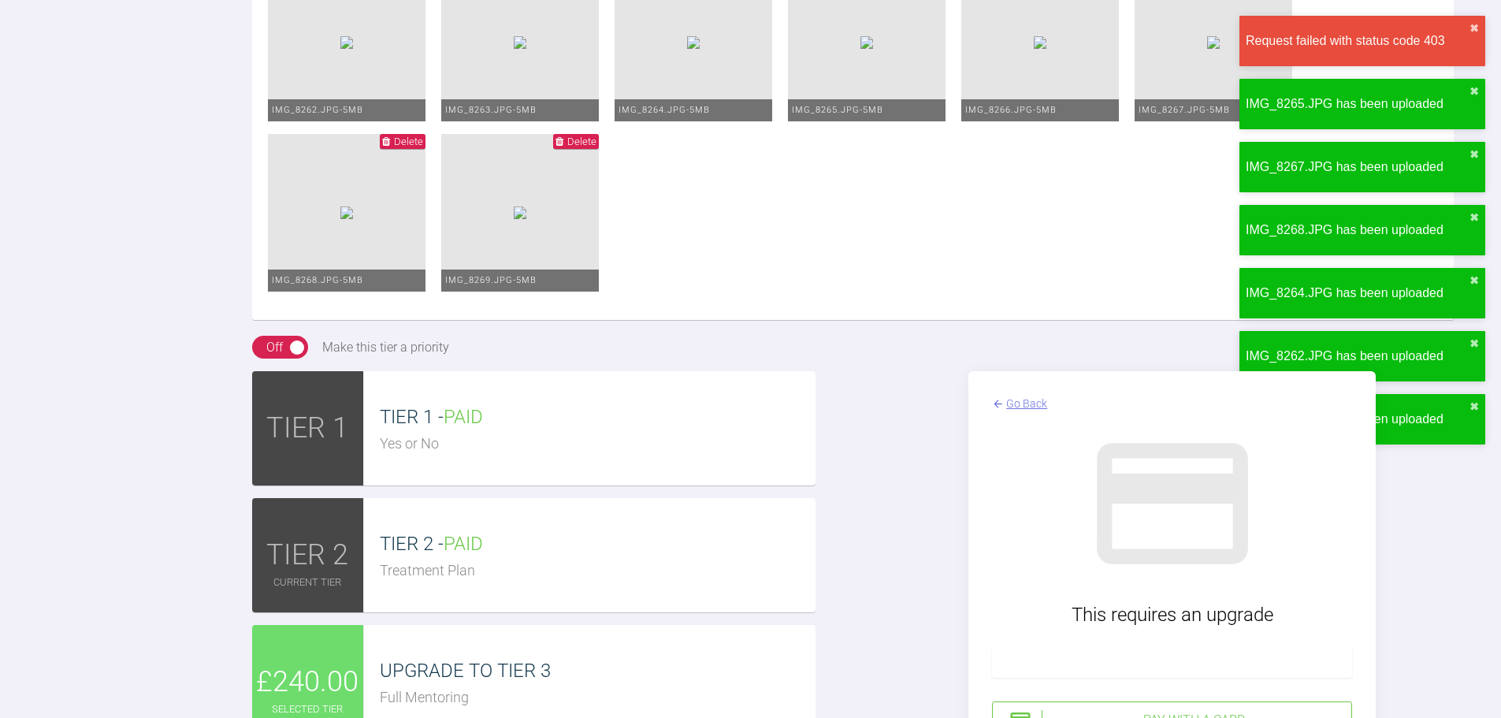 This screenshot has height=718, width=1501. What do you see at coordinates (1357, 104) in the screenshot?
I see `div: IMG_8265.JPG has been uploaded` at bounding box center [1357, 104].